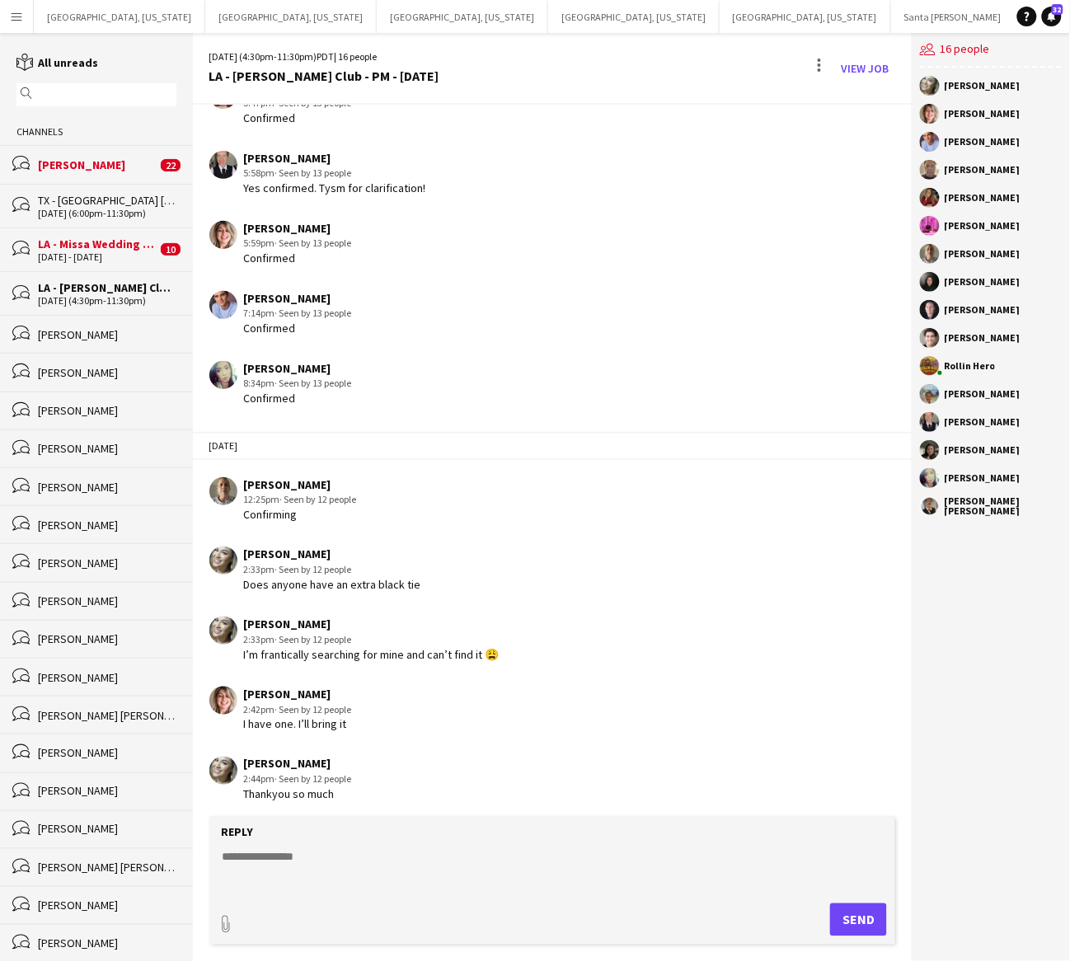 This screenshot has height=971, width=1070. What do you see at coordinates (970, 366) in the screenshot?
I see `div: Rollin Hero` at bounding box center [970, 366].